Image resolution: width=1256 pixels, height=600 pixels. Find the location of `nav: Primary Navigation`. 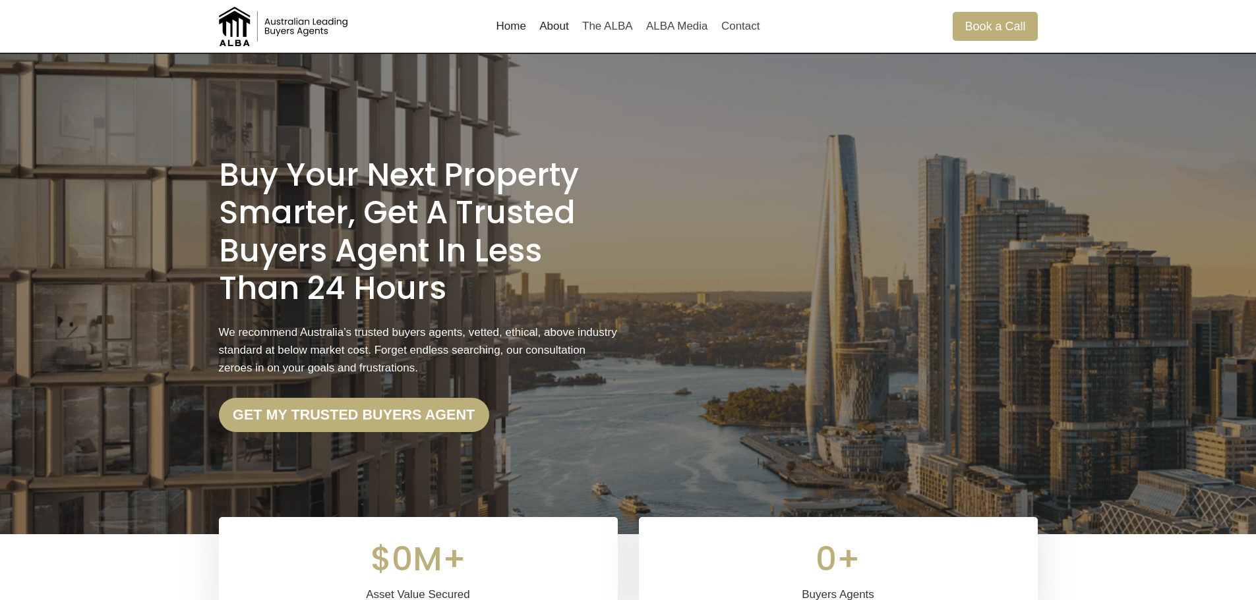

nav: Primary Navigation is located at coordinates (627, 26).